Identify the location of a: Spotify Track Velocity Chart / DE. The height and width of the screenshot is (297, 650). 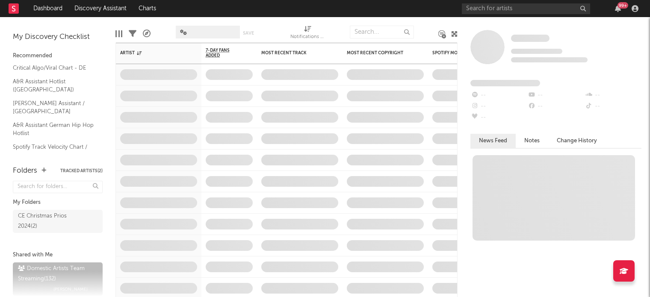
(53, 151).